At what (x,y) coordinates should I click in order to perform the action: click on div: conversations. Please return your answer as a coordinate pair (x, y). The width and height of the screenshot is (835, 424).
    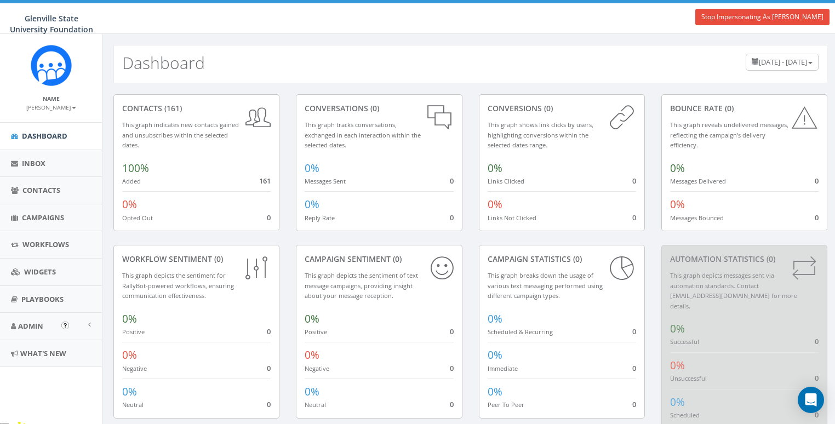
    Looking at the image, I should click on (378, 108).